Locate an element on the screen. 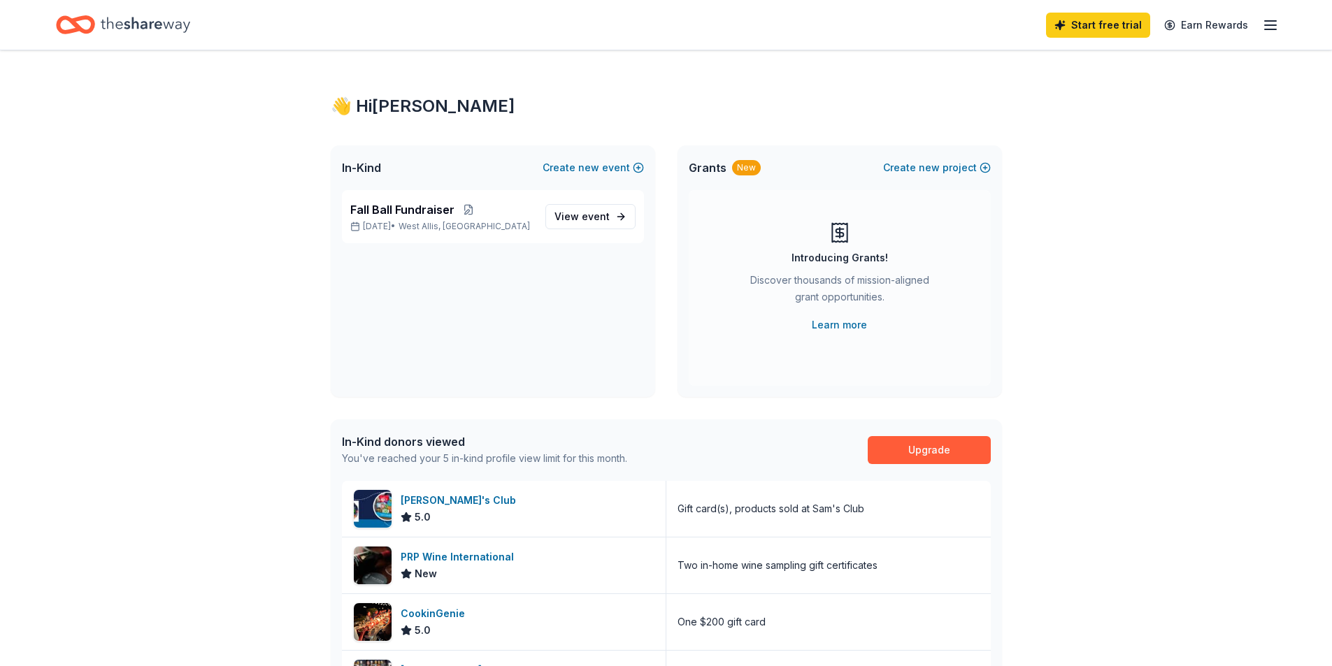 The image size is (1332, 666). div: You've reached your 5 in-kind profile view limit for this month. is located at coordinates (484, 459).